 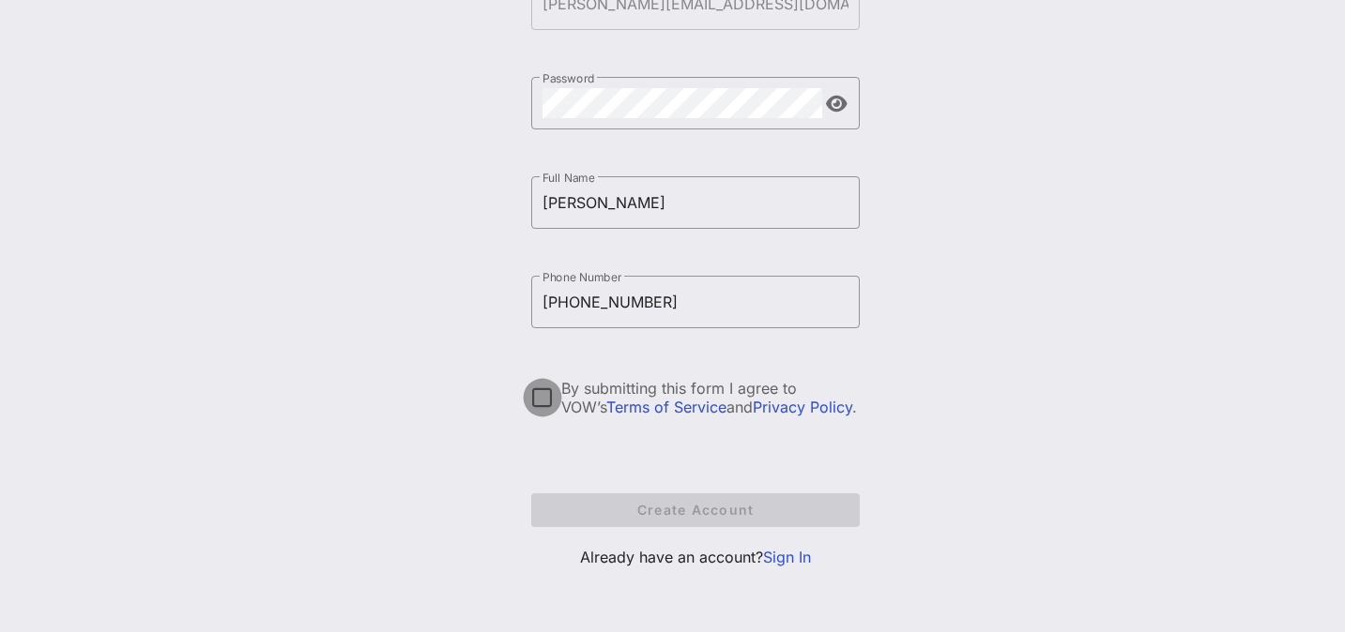 I want to click on a: Terms of Service, so click(x=666, y=407).